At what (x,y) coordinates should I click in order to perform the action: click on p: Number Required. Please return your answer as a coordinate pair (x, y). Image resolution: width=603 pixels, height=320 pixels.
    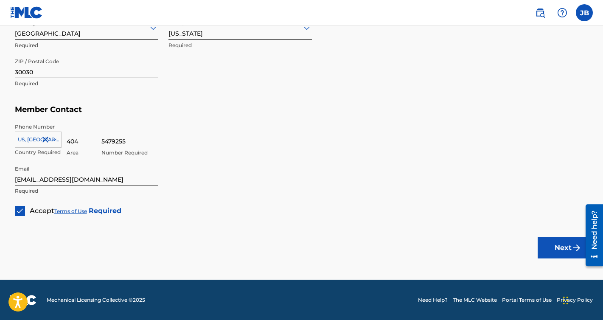
    Looking at the image, I should click on (129, 153).